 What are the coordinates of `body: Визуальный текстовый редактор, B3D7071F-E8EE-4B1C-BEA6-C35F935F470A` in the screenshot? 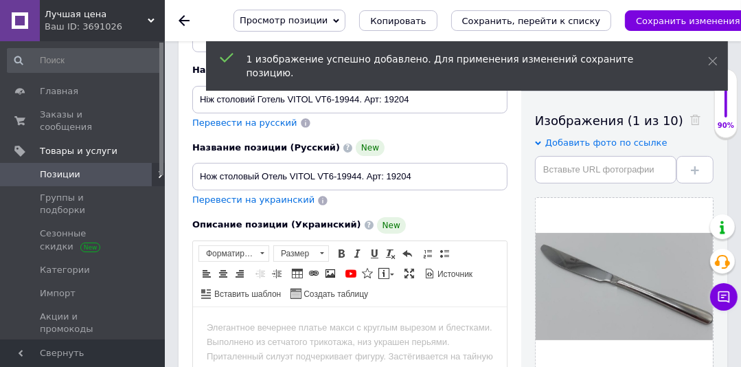 It's located at (157, 21).